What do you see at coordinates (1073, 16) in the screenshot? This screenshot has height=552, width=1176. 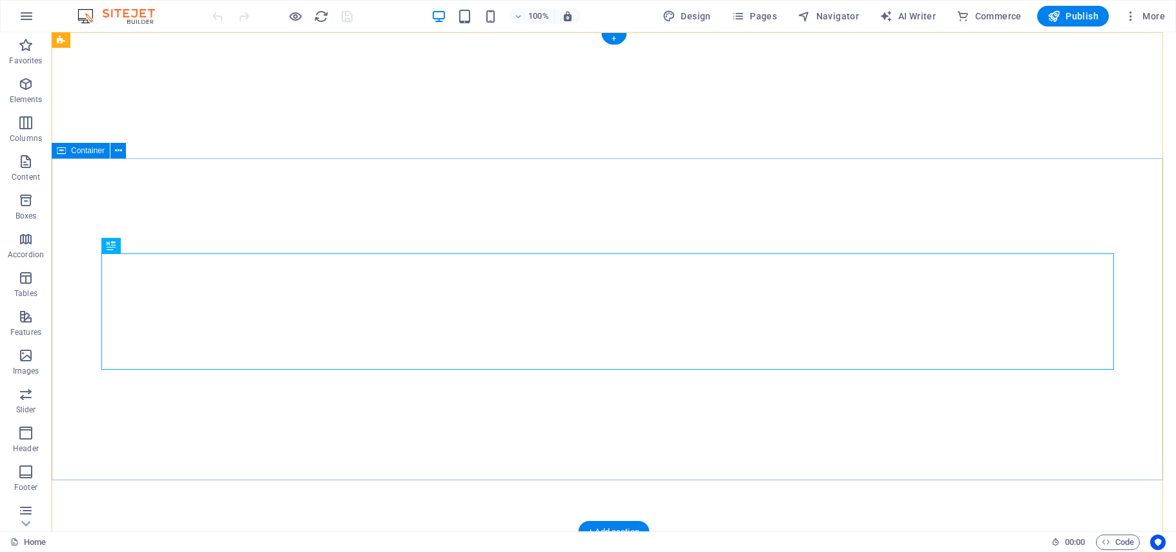 I see `button: Publish` at bounding box center [1073, 16].